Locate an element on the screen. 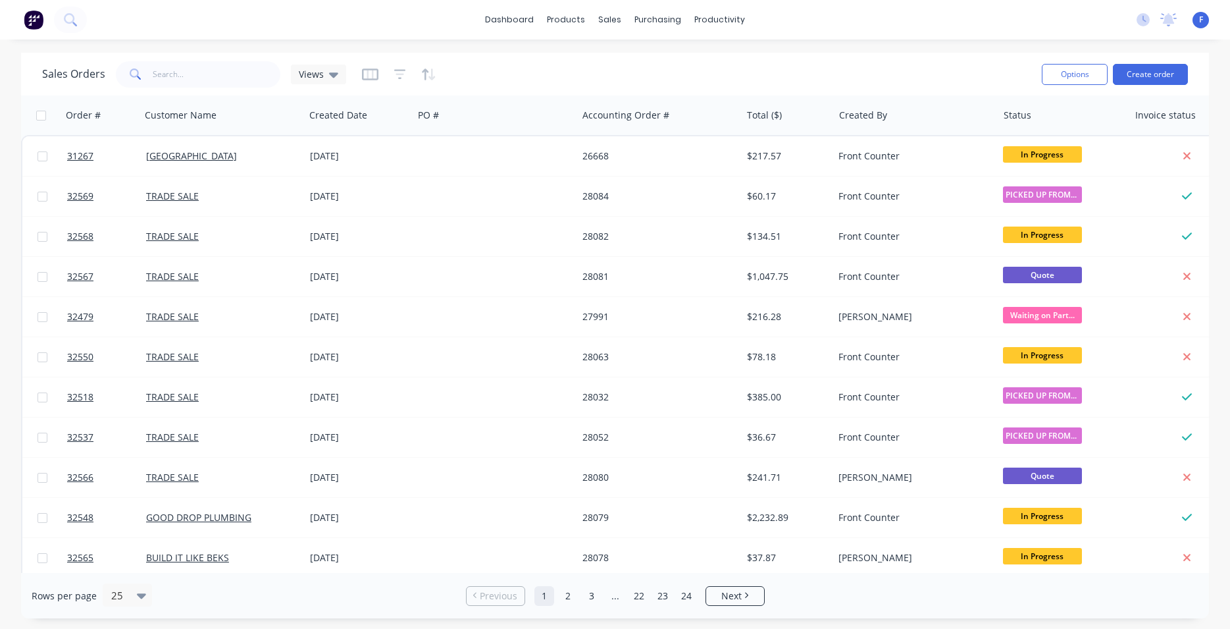 This screenshot has height=629, width=1230. input: Search... is located at coordinates (217, 74).